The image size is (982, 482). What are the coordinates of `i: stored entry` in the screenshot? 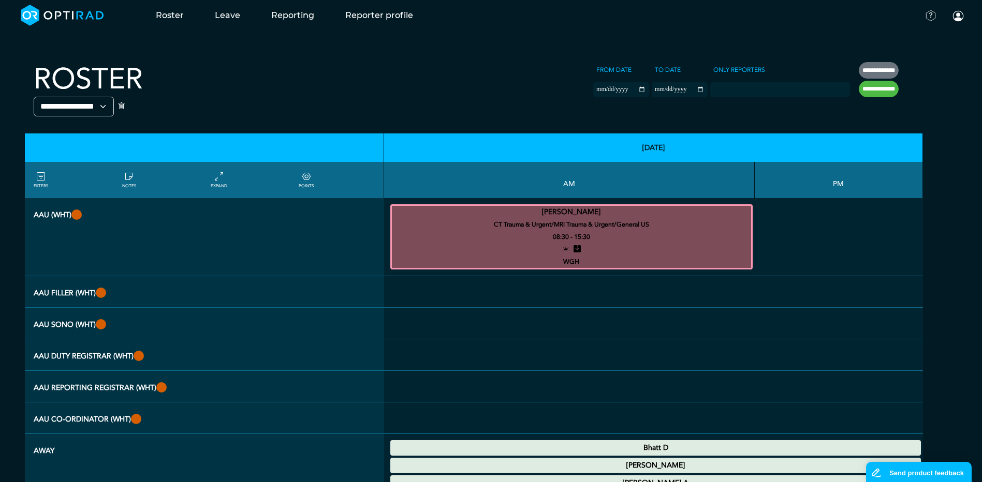 It's located at (577, 250).